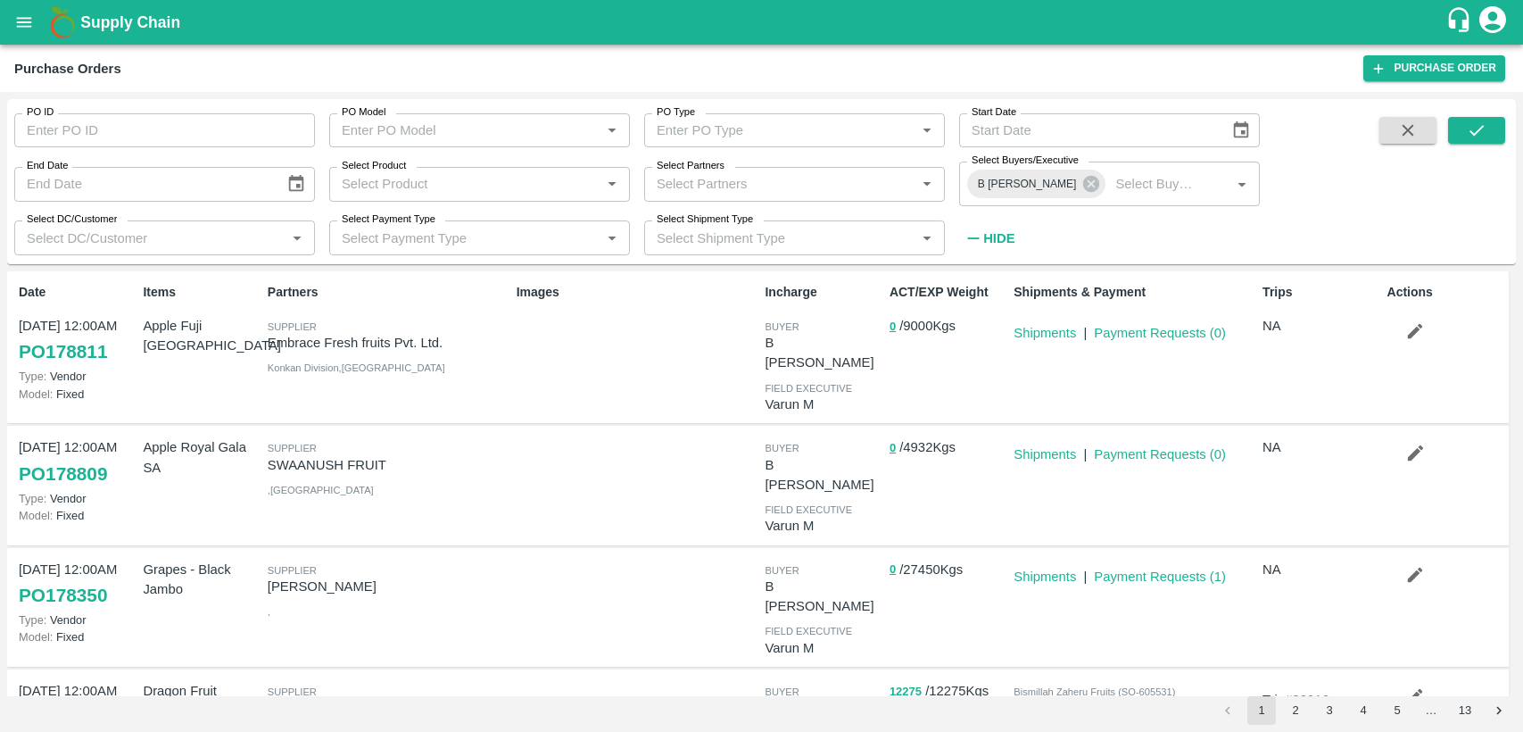  I want to click on button: Go to page 4, so click(1363, 710).